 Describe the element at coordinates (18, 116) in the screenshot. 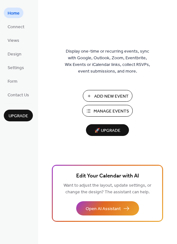

I see `span: Upgrade` at that location.